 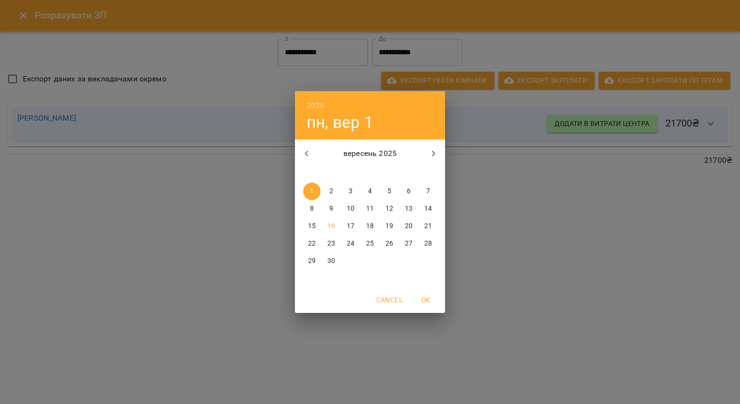 What do you see at coordinates (350, 209) in the screenshot?
I see `p: 10` at bounding box center [350, 209].